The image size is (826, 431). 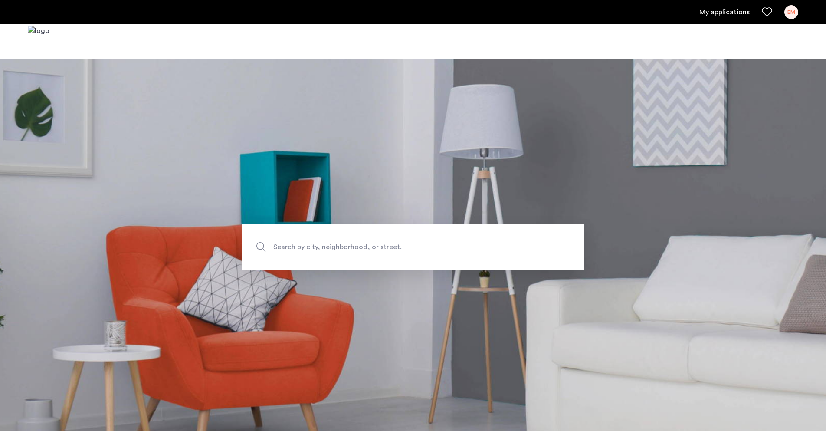 What do you see at coordinates (393, 246) in the screenshot?
I see `span: Search by city, neighborhood, or street.` at bounding box center [393, 246].